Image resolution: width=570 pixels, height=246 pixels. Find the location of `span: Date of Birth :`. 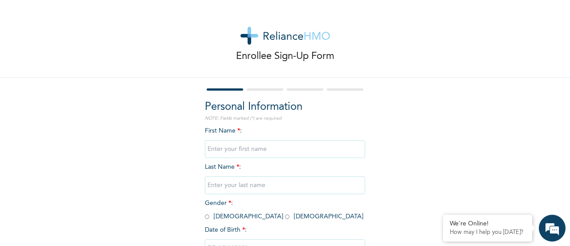

span: Date of Birth : is located at coordinates (226, 229).